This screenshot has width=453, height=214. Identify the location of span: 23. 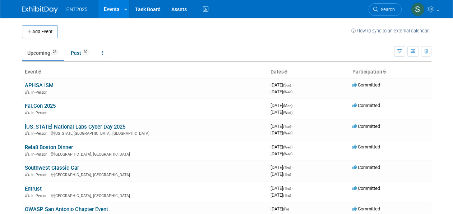
(55, 52).